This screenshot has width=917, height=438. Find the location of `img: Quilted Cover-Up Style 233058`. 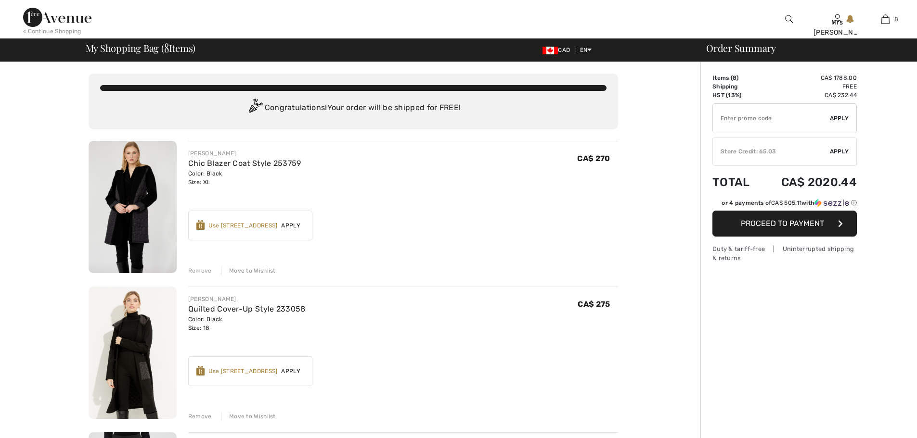

img: Quilted Cover-Up Style 233058 is located at coordinates (132, 353).